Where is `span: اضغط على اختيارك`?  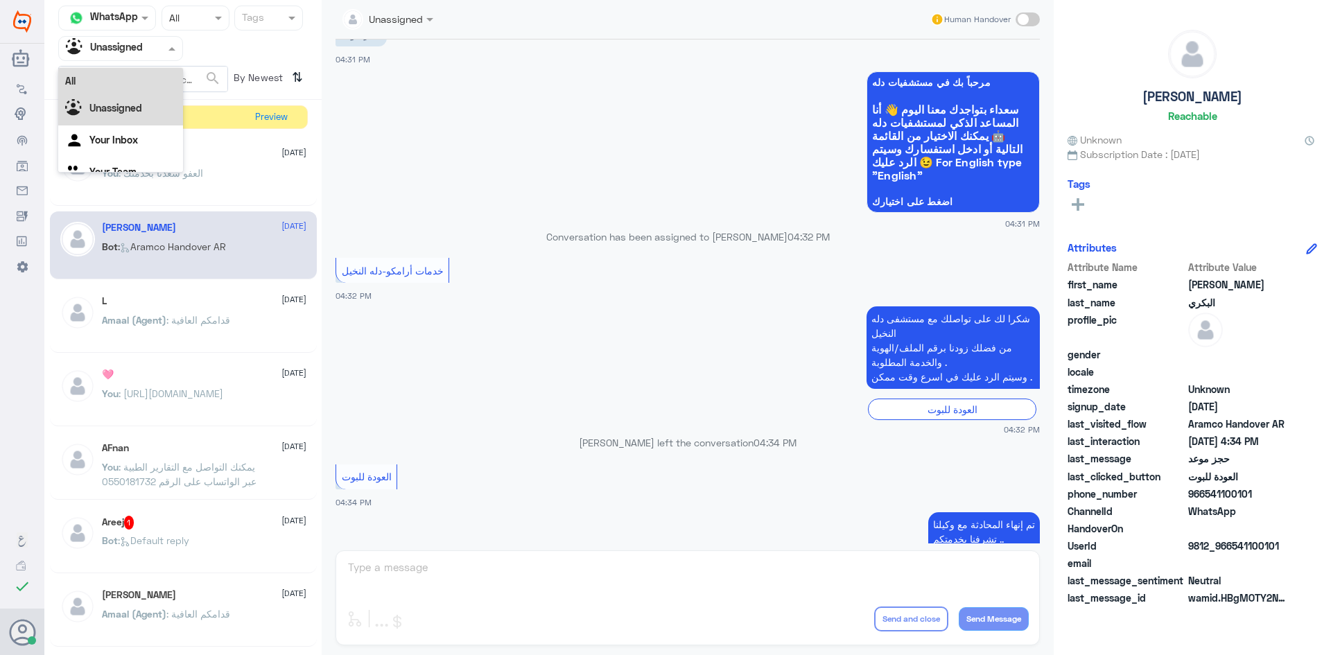 span: اضغط على اختيارك is located at coordinates (954, 202).